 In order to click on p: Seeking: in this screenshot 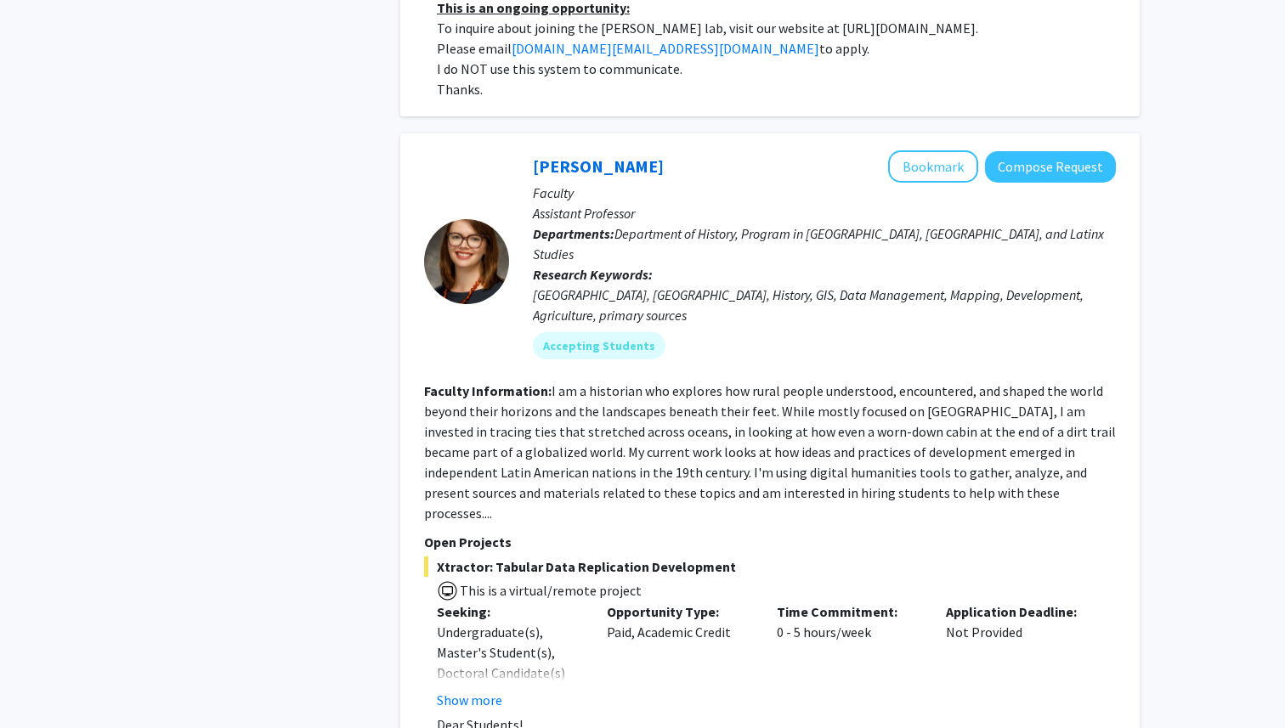, I will do `click(509, 612)`.